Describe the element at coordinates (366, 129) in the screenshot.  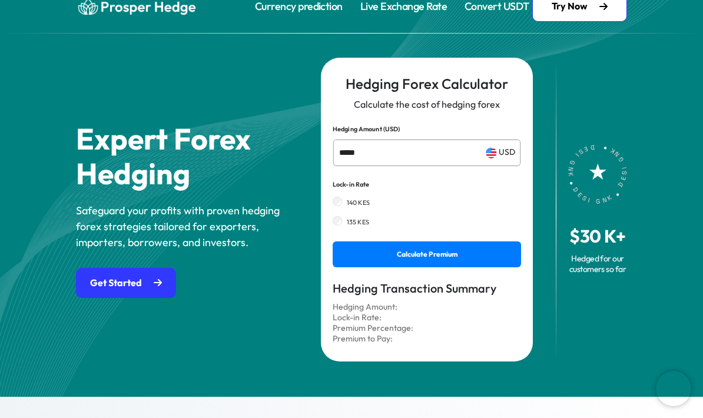
I see `label: Hedging Amount (USD)` at that location.